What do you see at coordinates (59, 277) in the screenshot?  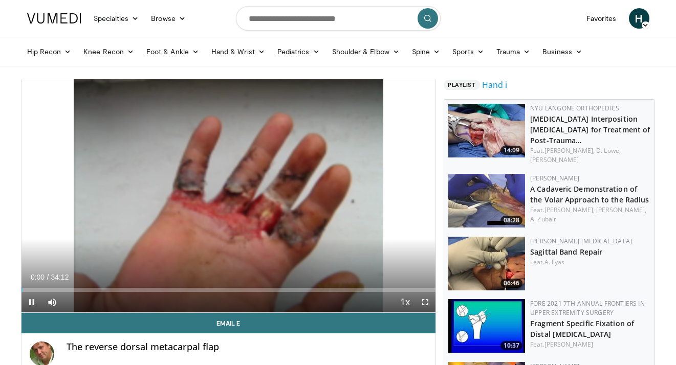 I see `span: 34:12` at bounding box center [59, 277].